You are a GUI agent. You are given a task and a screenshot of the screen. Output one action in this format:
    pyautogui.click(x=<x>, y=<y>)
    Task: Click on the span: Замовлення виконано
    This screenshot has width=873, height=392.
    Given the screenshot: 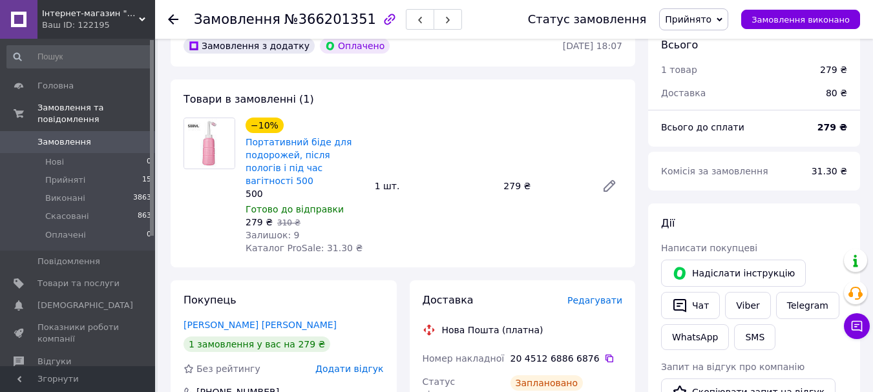 What is the action you would take?
    pyautogui.click(x=801, y=19)
    